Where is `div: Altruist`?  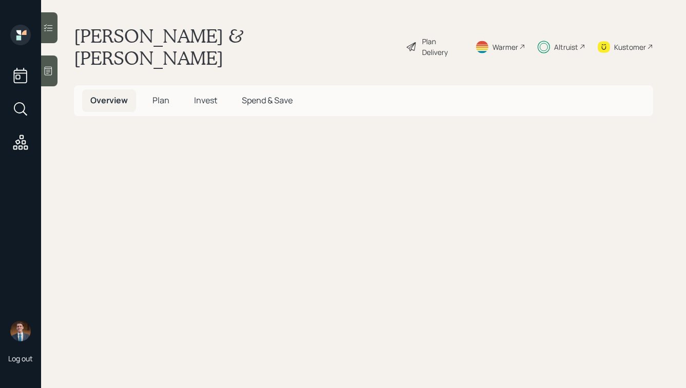 div: Altruist is located at coordinates (566, 47).